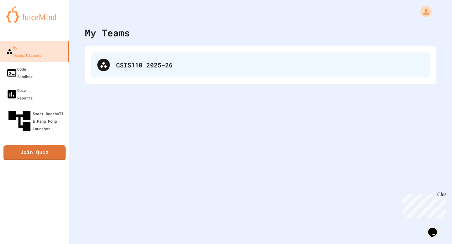 The image size is (452, 244). What do you see at coordinates (19, 94) in the screenshot?
I see `div: Quiz Reports` at bounding box center [19, 94].